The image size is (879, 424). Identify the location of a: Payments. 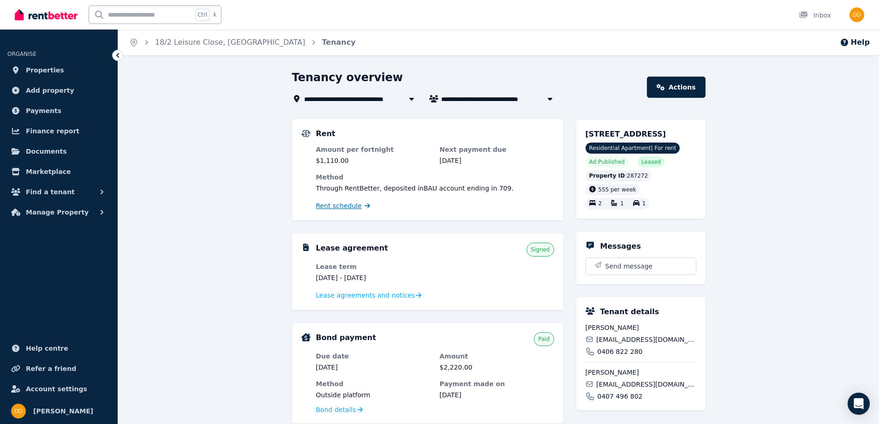
(59, 111).